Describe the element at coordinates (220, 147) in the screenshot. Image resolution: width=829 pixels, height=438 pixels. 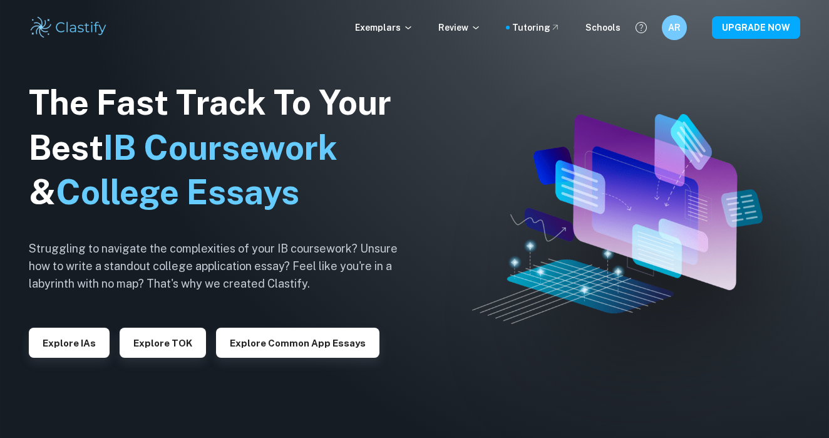
I see `span: IB Coursework` at that location.